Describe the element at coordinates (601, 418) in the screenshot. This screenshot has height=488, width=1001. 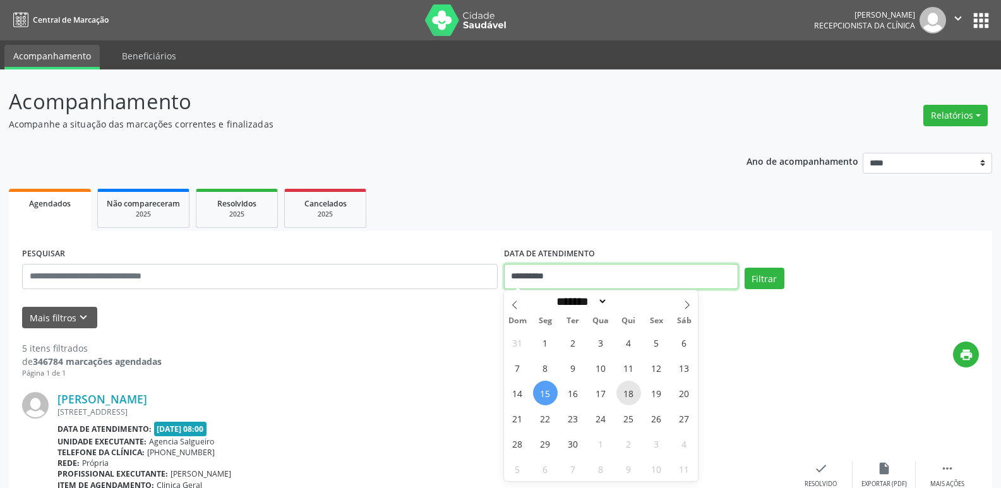
I see `span: Setembro 24, 2025` at that location.